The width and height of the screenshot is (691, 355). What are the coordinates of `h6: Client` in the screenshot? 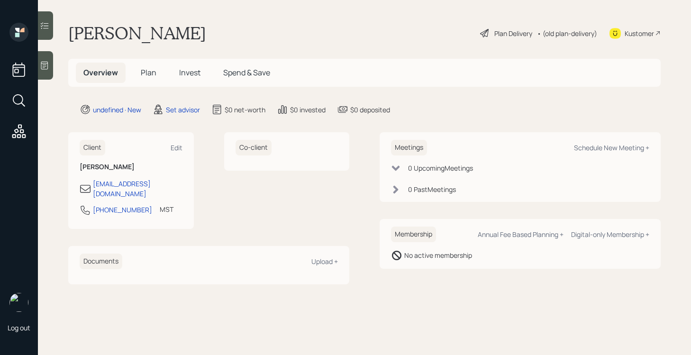 It's located at (92, 147).